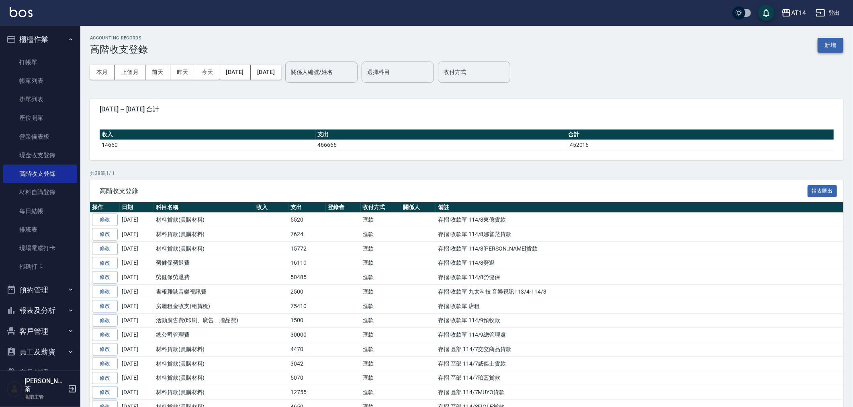  I want to click on a: 現金收支登錄, so click(40, 155).